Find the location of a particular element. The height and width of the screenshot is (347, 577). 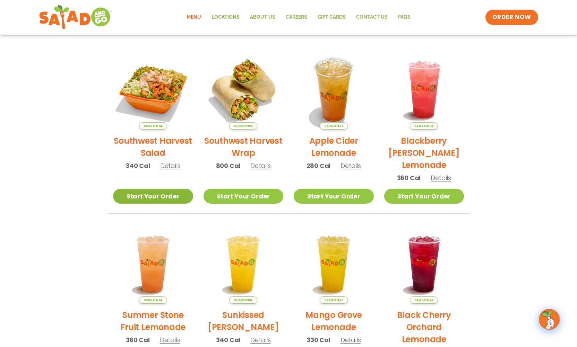

nav: Menu is located at coordinates (298, 17).